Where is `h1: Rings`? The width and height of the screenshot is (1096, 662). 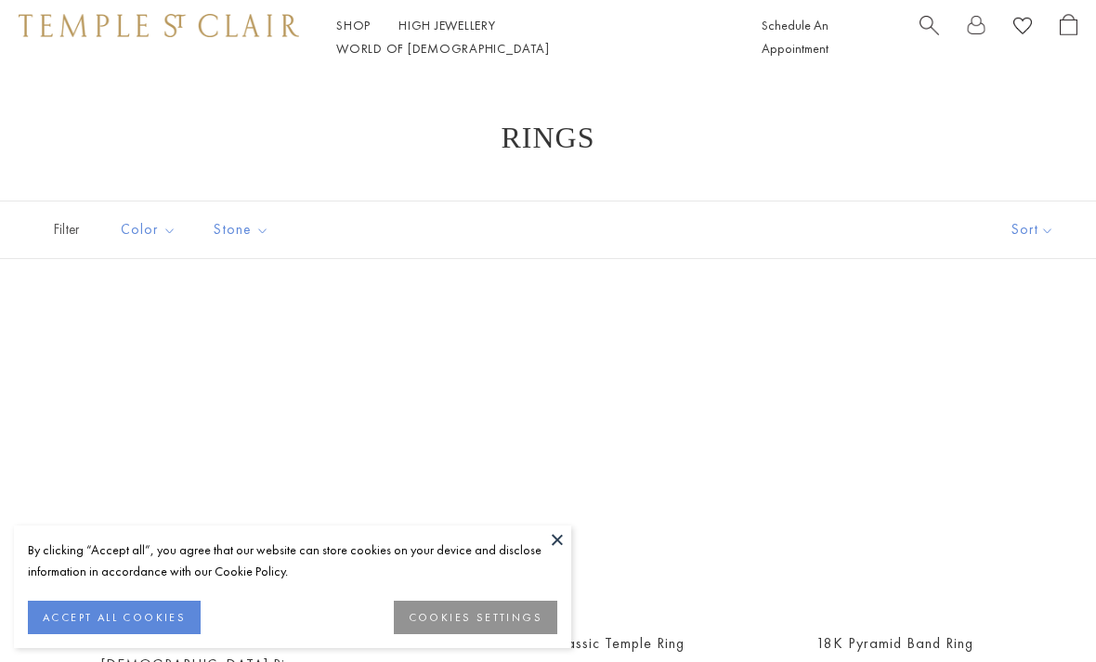 h1: Rings is located at coordinates (548, 137).